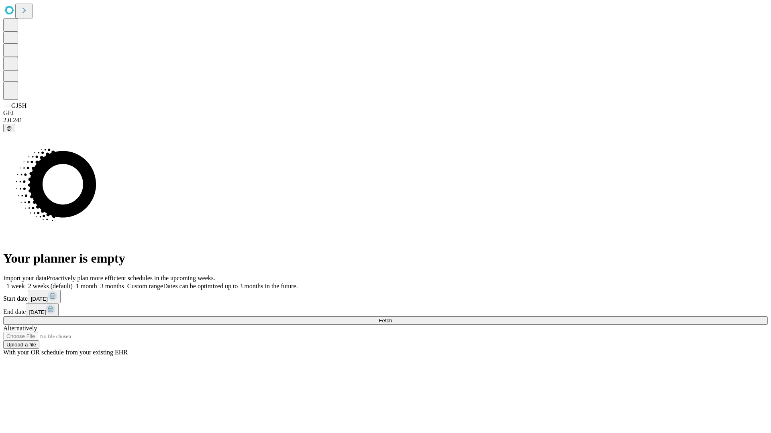 The height and width of the screenshot is (433, 771). Describe the element at coordinates (20, 328) in the screenshot. I see `span: Alternatively` at that location.